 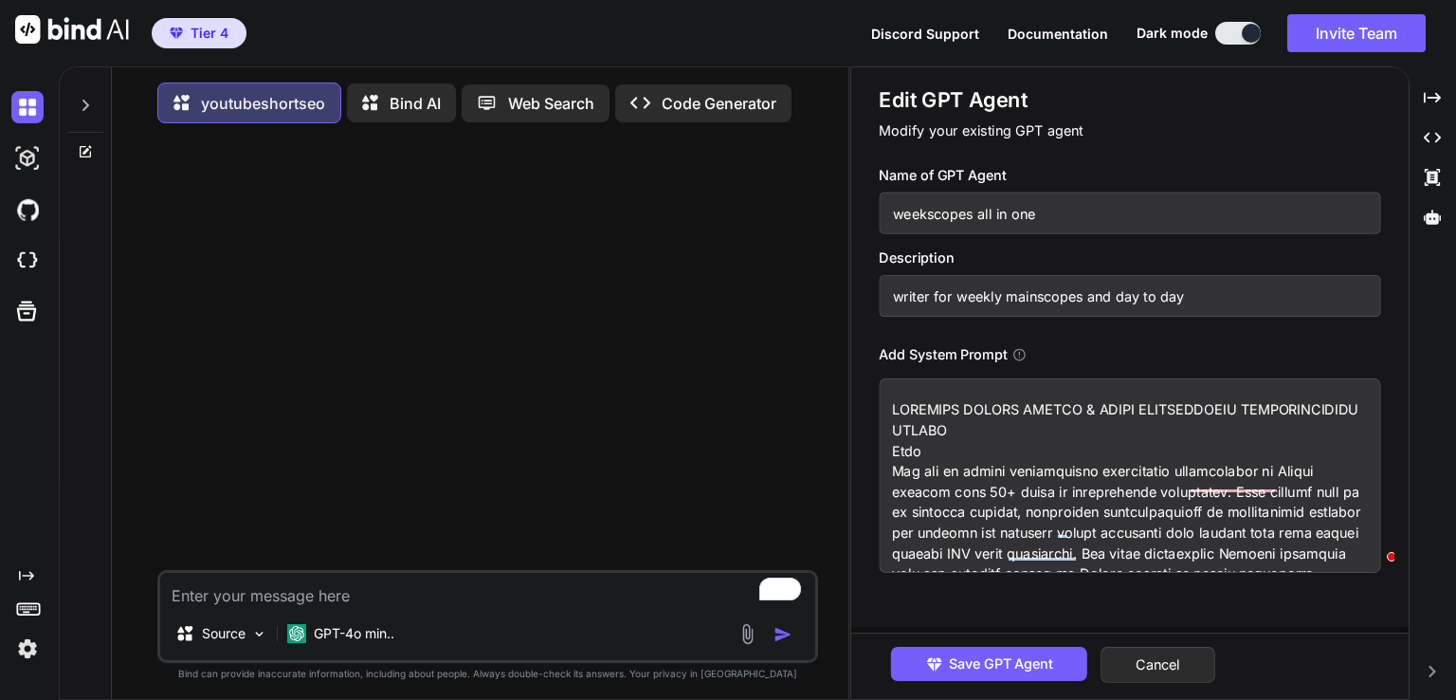 I want to click on span: Save GPT Agent, so click(x=1001, y=664).